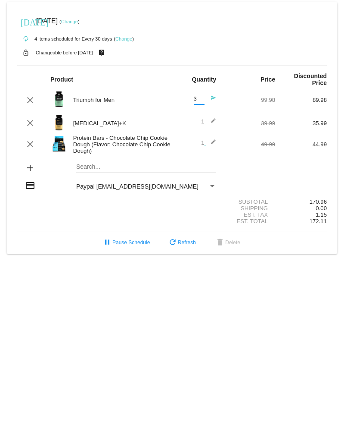 The width and height of the screenshot is (344, 432). What do you see at coordinates (228, 242) in the screenshot?
I see `span: Delete` at bounding box center [228, 242].